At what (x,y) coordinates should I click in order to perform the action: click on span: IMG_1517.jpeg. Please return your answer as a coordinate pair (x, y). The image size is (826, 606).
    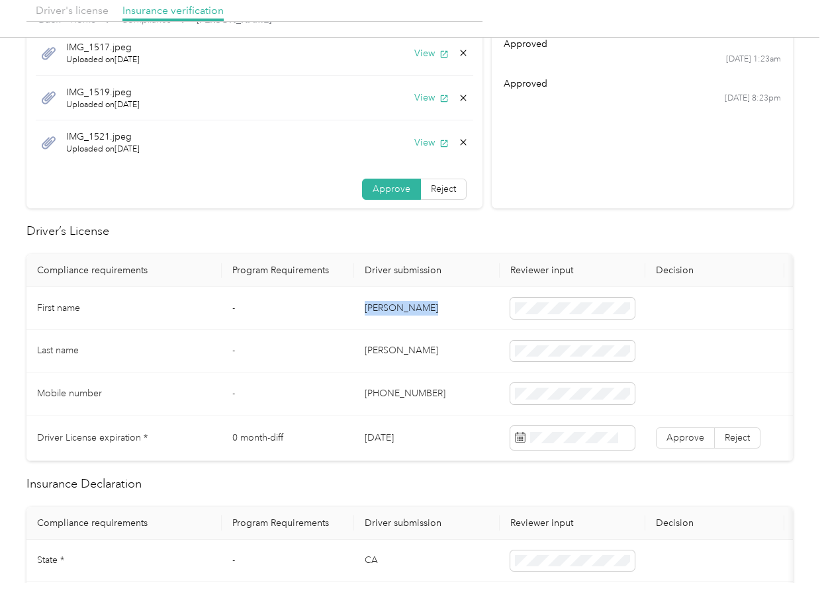
    Looking at the image, I should click on (103, 47).